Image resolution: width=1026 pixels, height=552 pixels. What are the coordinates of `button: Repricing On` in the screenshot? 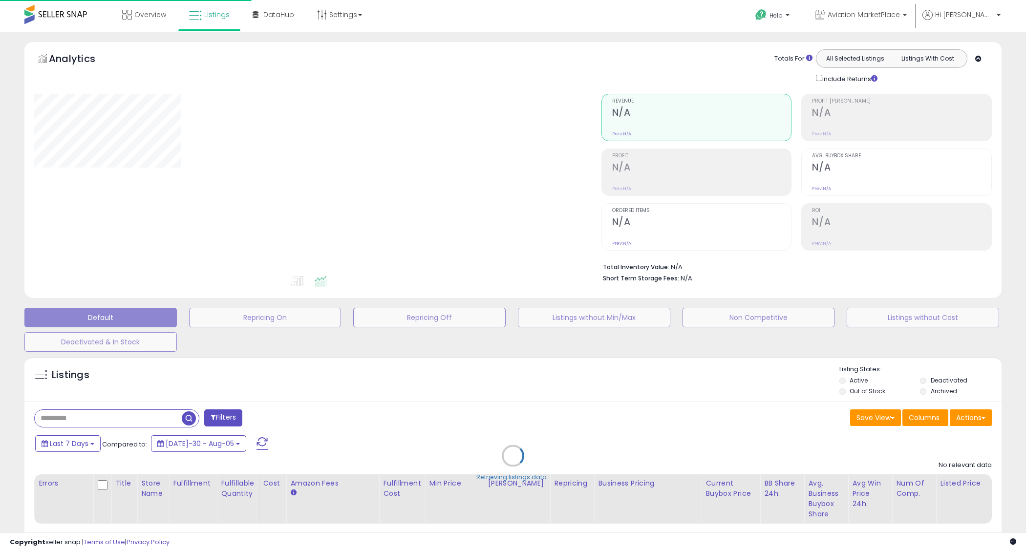 It's located at (265, 318).